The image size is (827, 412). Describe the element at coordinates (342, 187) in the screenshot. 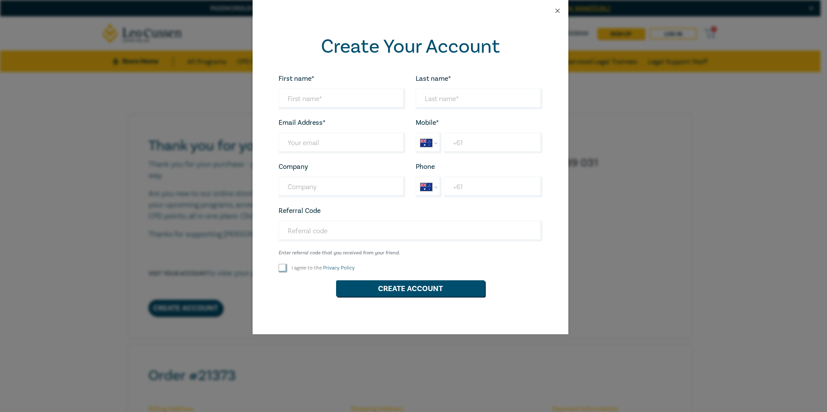

I see `input: Company` at that location.